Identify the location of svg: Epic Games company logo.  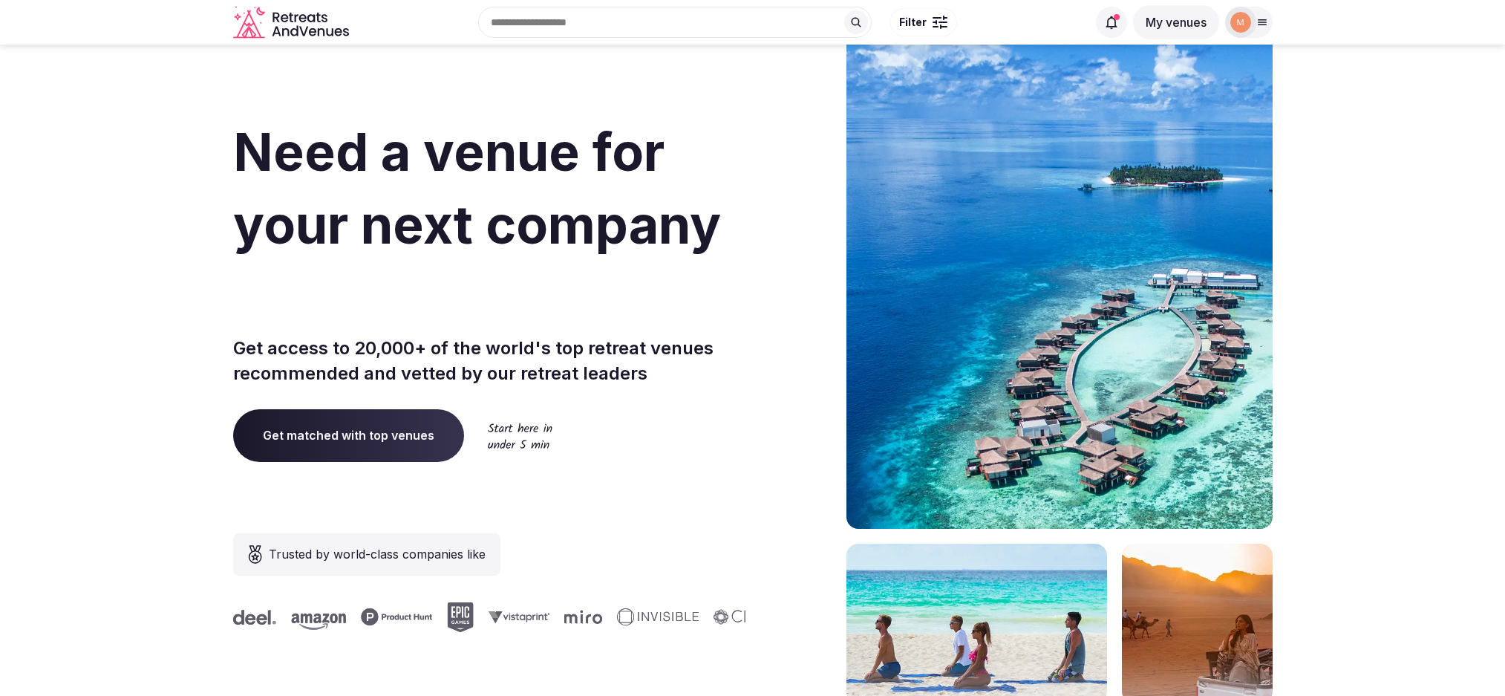
(457, 617).